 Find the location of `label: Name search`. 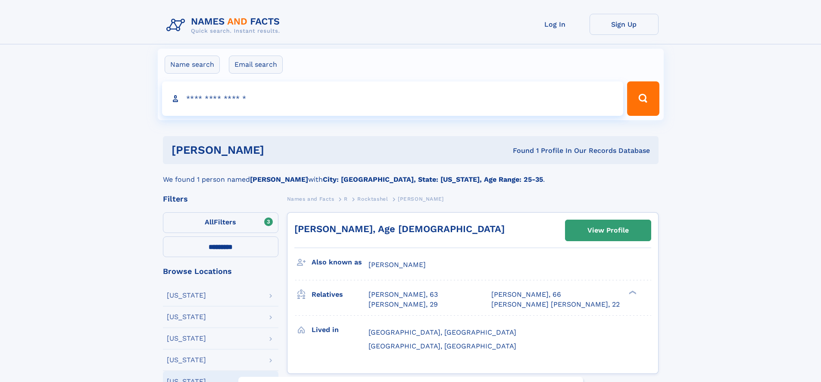

label: Name search is located at coordinates (192, 65).